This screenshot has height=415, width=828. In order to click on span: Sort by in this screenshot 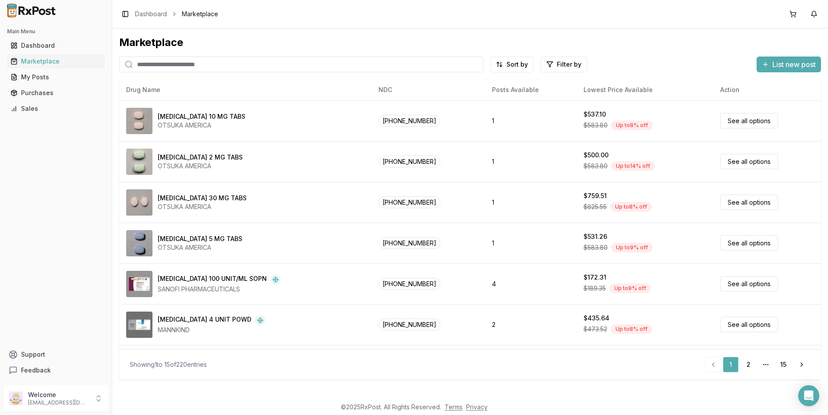, I will do `click(517, 64)`.